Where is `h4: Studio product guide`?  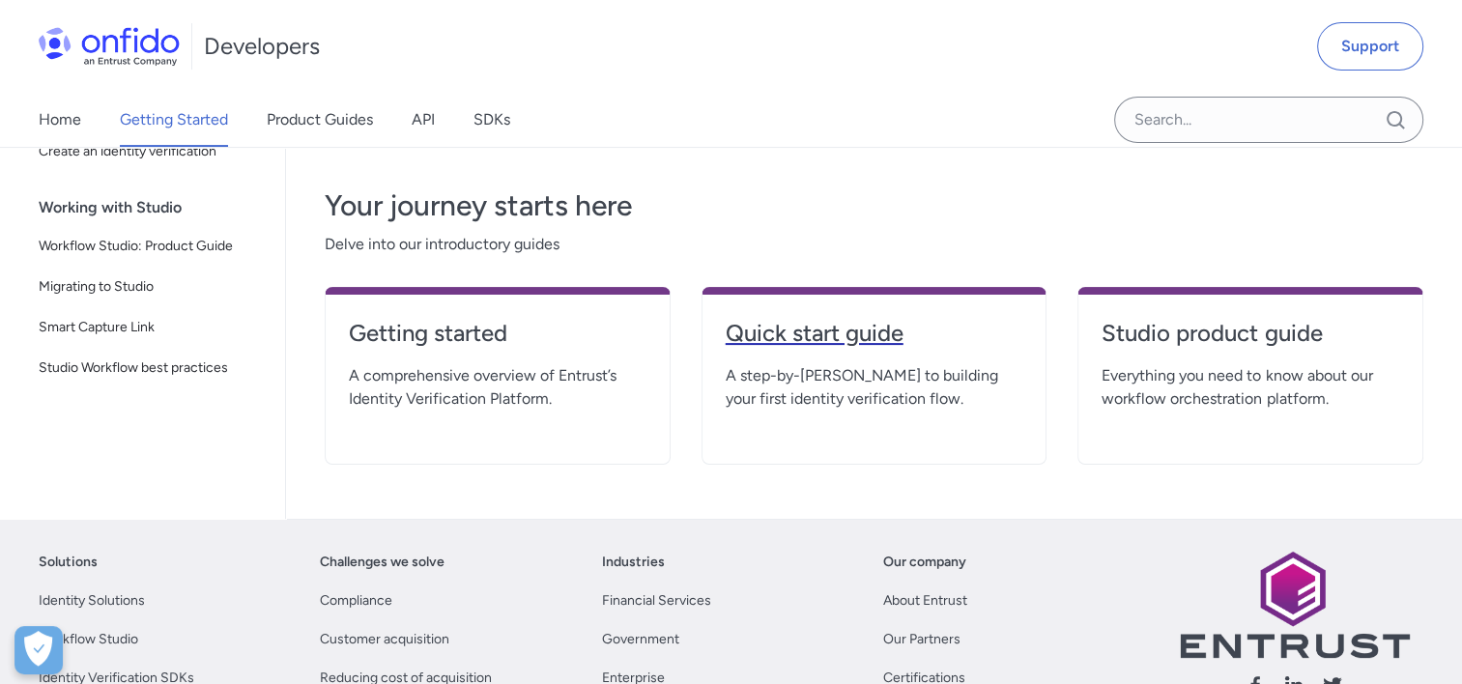
h4: Studio product guide is located at coordinates (1250, 333).